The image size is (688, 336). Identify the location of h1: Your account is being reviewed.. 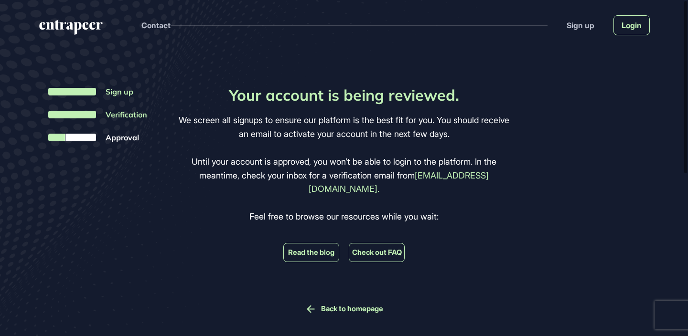
(344, 95).